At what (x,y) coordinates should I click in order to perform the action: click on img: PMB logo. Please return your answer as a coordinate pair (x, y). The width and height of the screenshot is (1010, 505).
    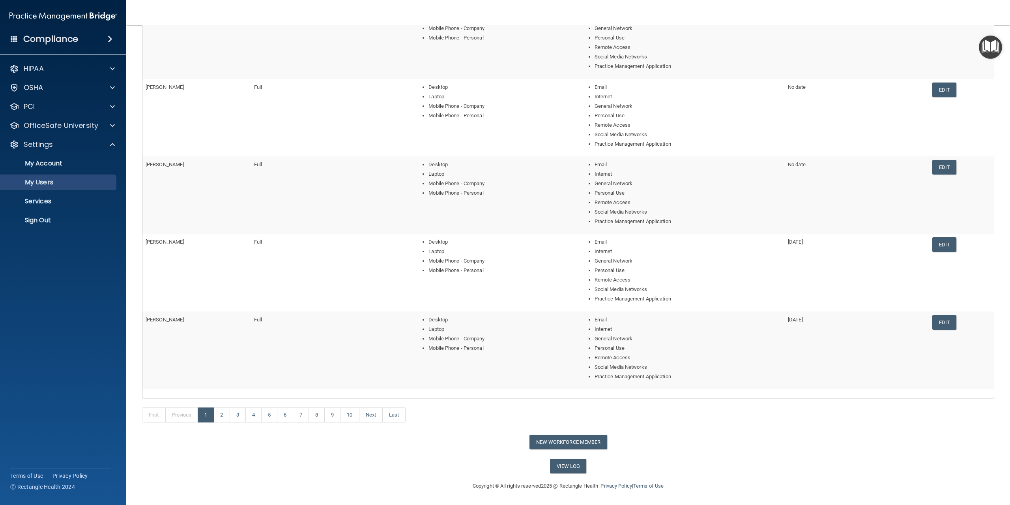
    Looking at the image, I should click on (63, 16).